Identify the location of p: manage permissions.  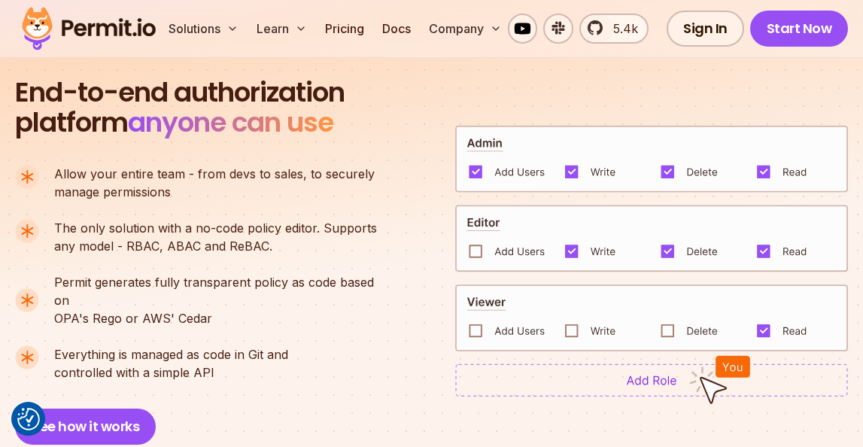
(214, 183).